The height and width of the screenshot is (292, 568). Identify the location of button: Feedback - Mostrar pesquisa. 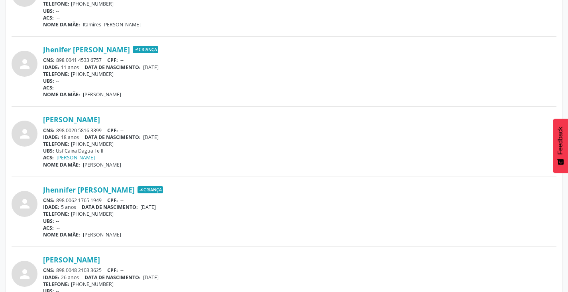
(561, 146).